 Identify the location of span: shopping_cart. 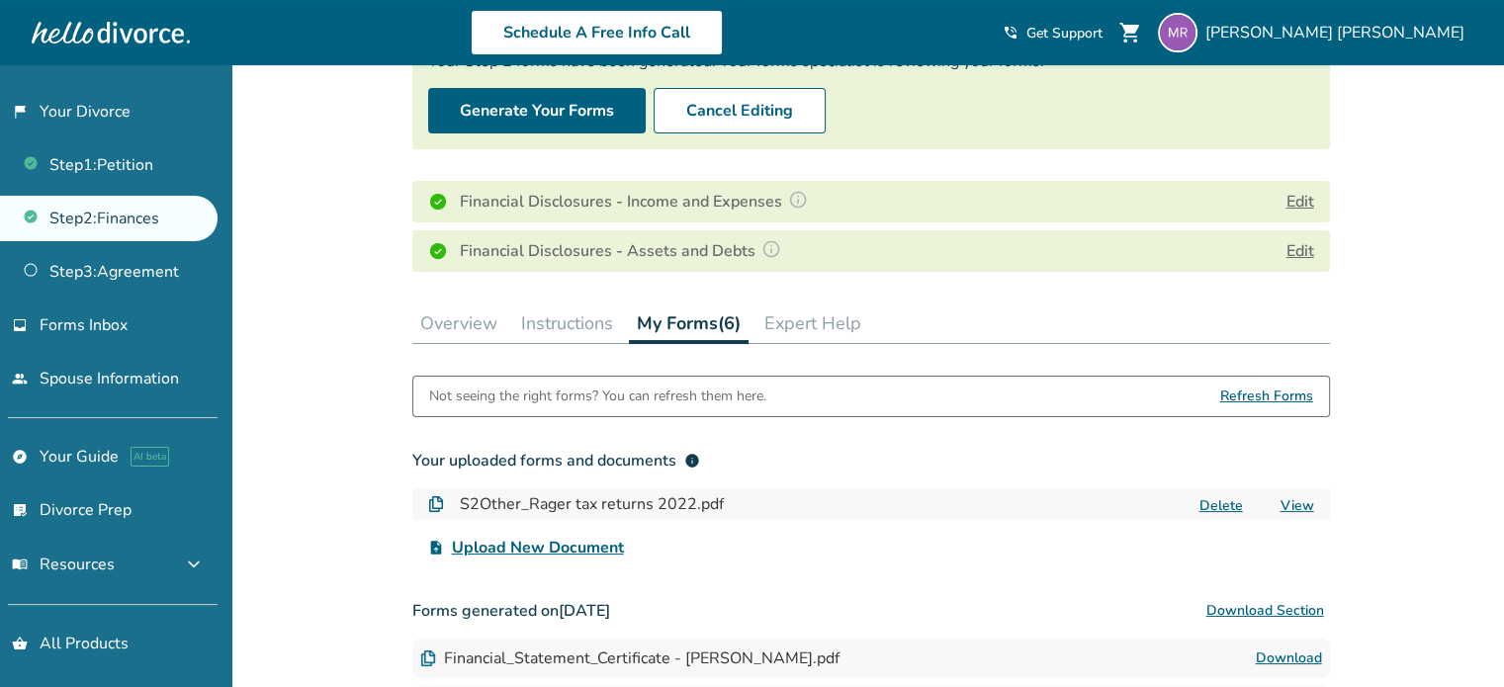
(1131, 33).